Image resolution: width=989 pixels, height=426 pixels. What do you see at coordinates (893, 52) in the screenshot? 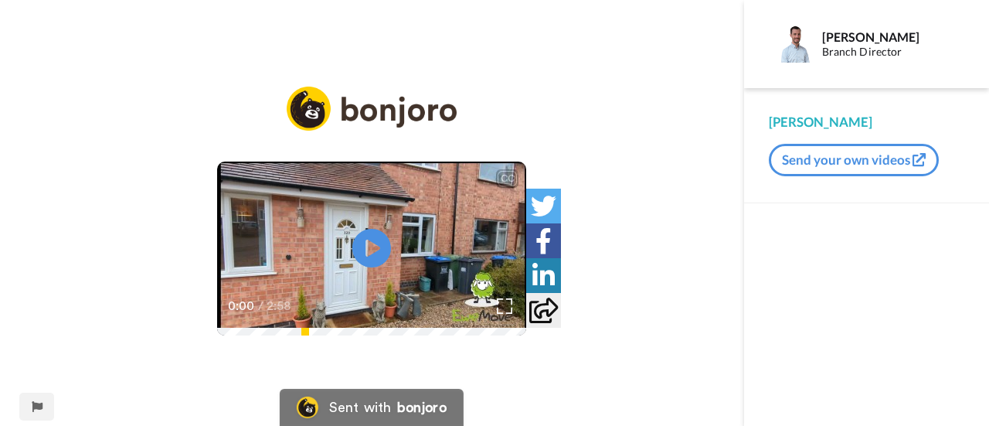
I see `div: Branch Director` at bounding box center [893, 52].